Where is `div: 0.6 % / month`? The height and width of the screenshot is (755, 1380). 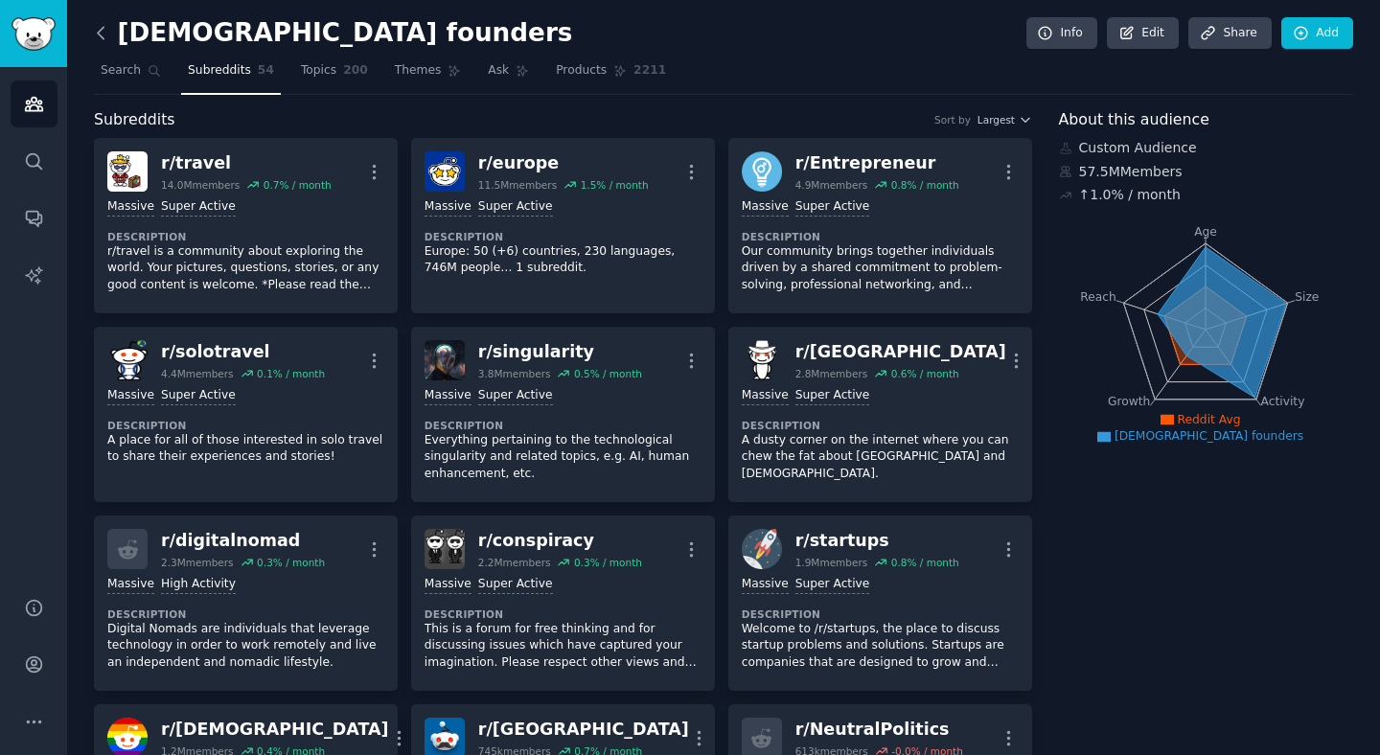 div: 0.6 % / month is located at coordinates (925, 374).